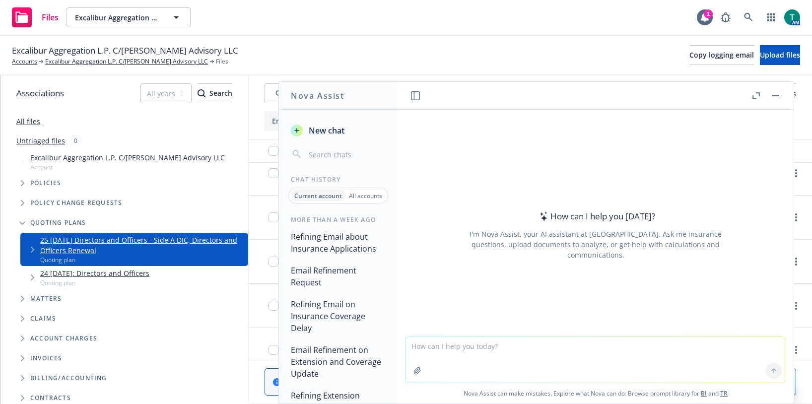 The height and width of the screenshot is (404, 812). I want to click on span: Claims, so click(43, 319).